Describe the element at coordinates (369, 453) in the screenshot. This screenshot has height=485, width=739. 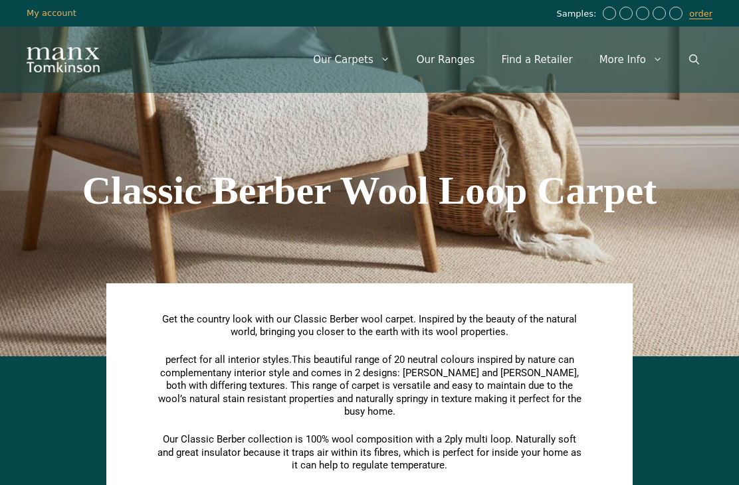
I see `p: Our Classic Berber collection is 100% wool composition with a 2ply multi loop. Naturally soft and...` at that location.